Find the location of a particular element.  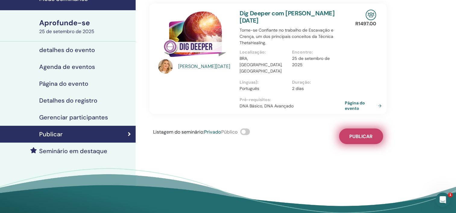

p: R 1497.00 is located at coordinates (366, 24).